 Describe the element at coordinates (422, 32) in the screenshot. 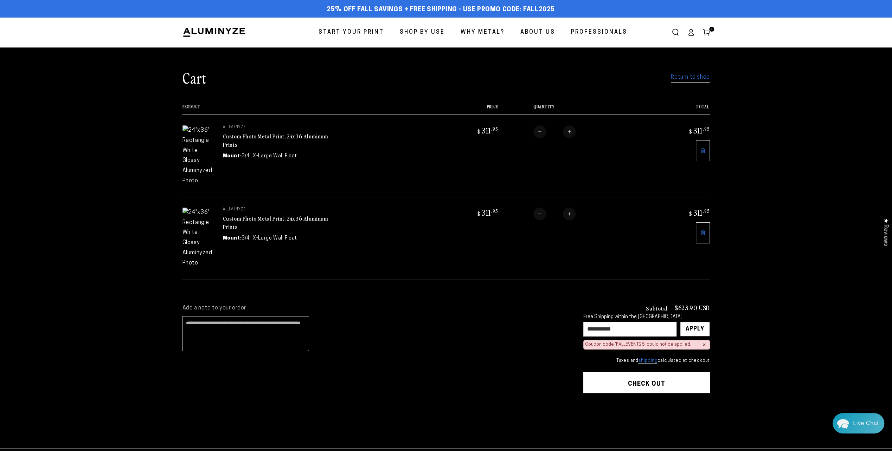

I see `a: Shop By Use` at that location.